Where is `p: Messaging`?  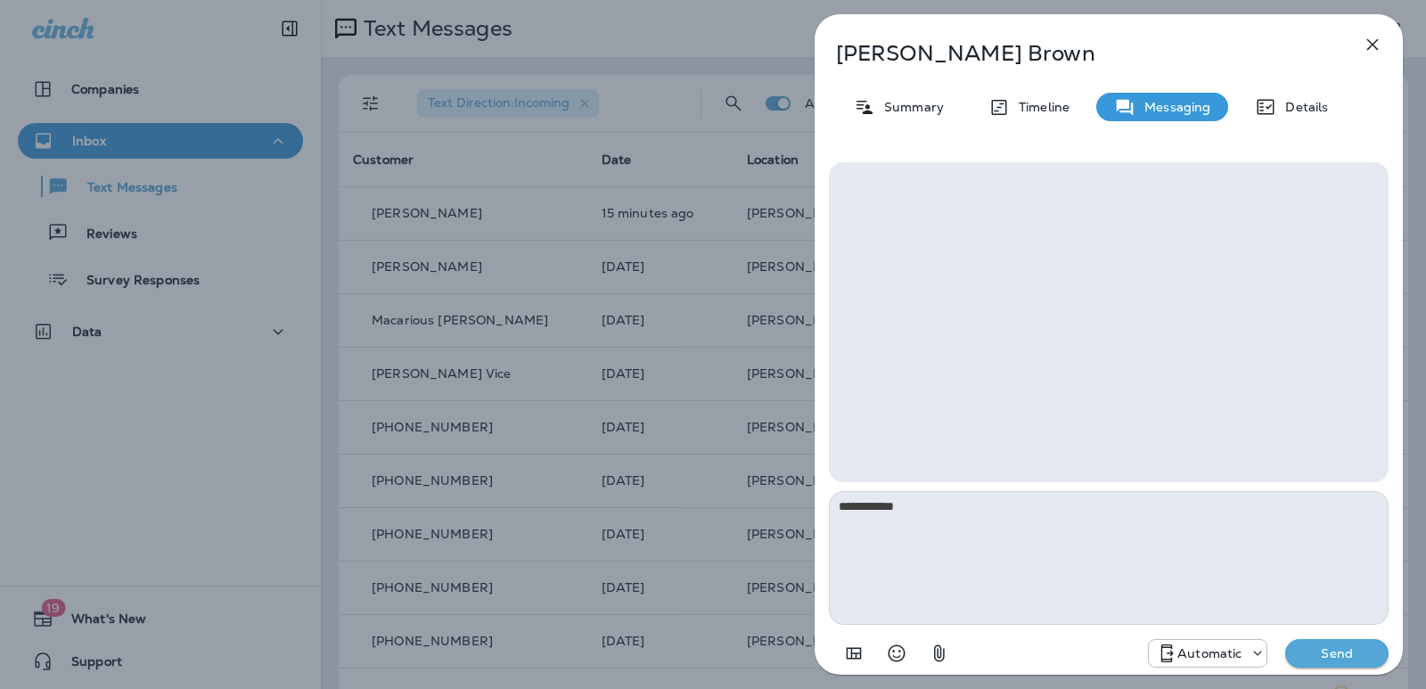 p: Messaging is located at coordinates (1173, 107).